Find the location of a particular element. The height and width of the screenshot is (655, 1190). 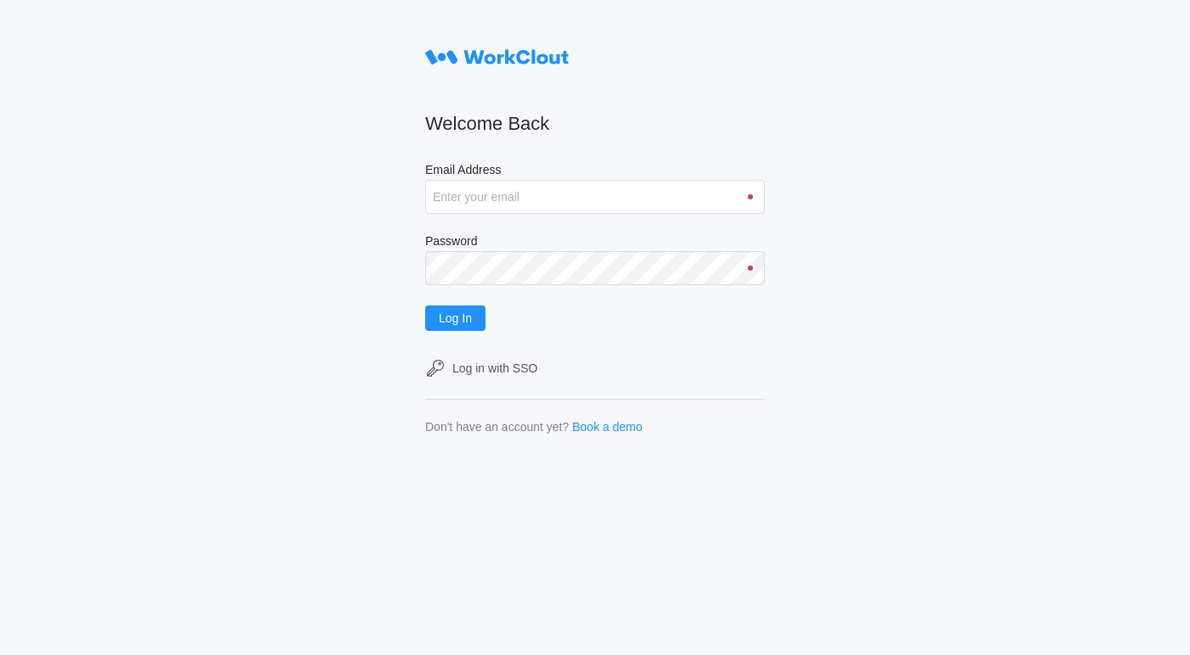

label: Password is located at coordinates (595, 243).